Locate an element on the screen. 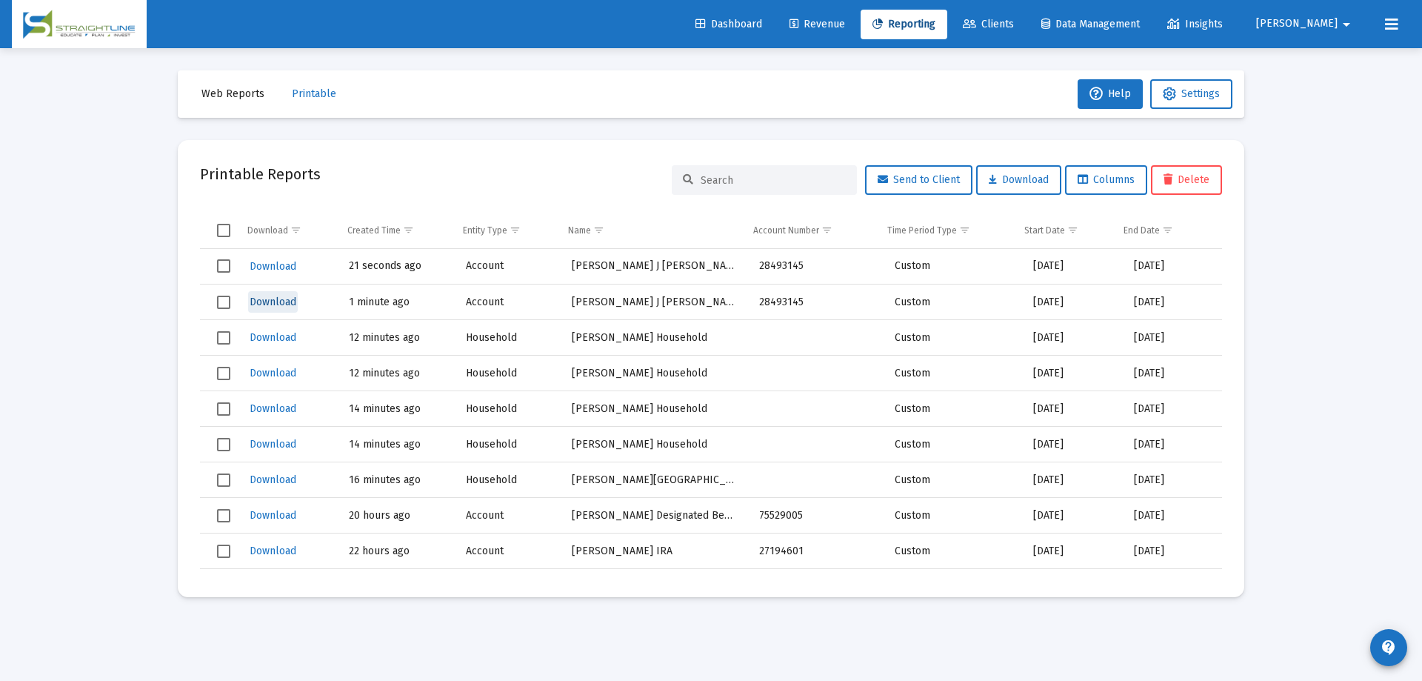 This screenshot has width=1422, height=681. div: Time Period Type is located at coordinates (922, 230).